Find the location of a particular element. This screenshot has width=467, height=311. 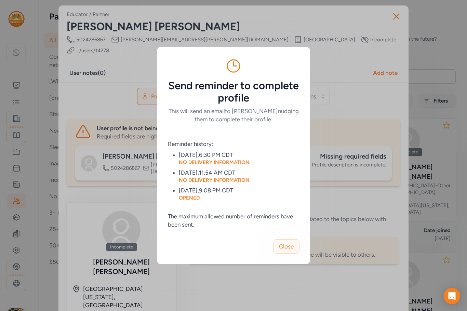

h5: Send reminder to complete profile is located at coordinates (234, 92).